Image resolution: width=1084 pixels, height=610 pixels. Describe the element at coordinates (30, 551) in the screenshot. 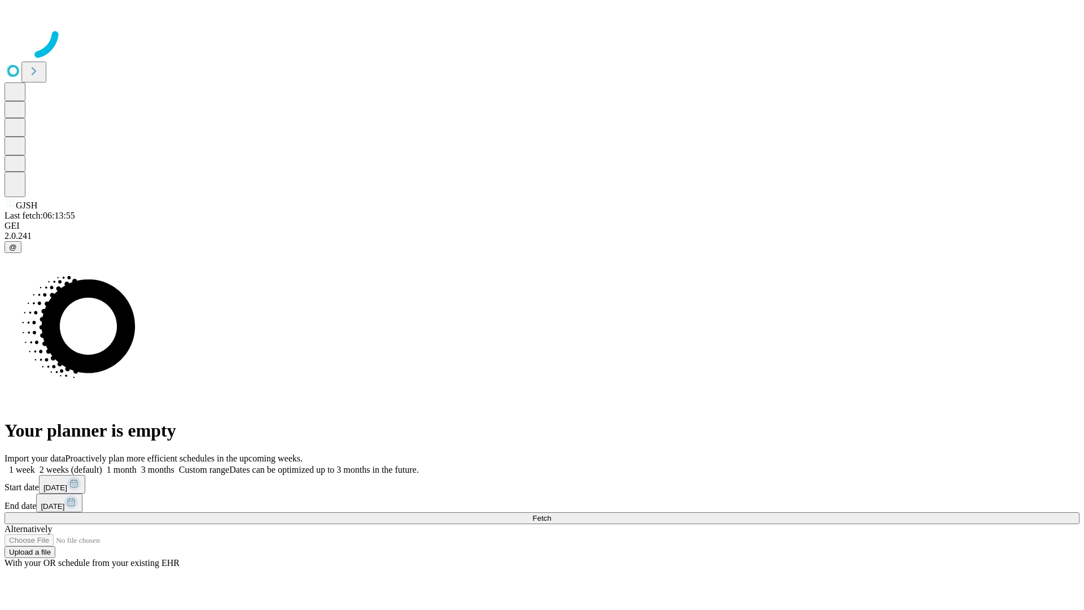

I see `button: Upload a file` at that location.